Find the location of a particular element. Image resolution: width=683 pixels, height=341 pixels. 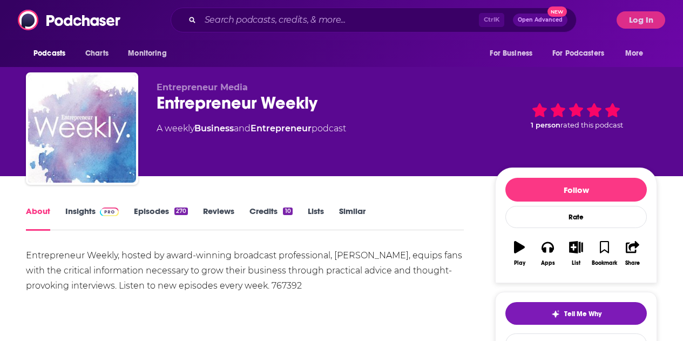

button: Apps is located at coordinates (547, 253).